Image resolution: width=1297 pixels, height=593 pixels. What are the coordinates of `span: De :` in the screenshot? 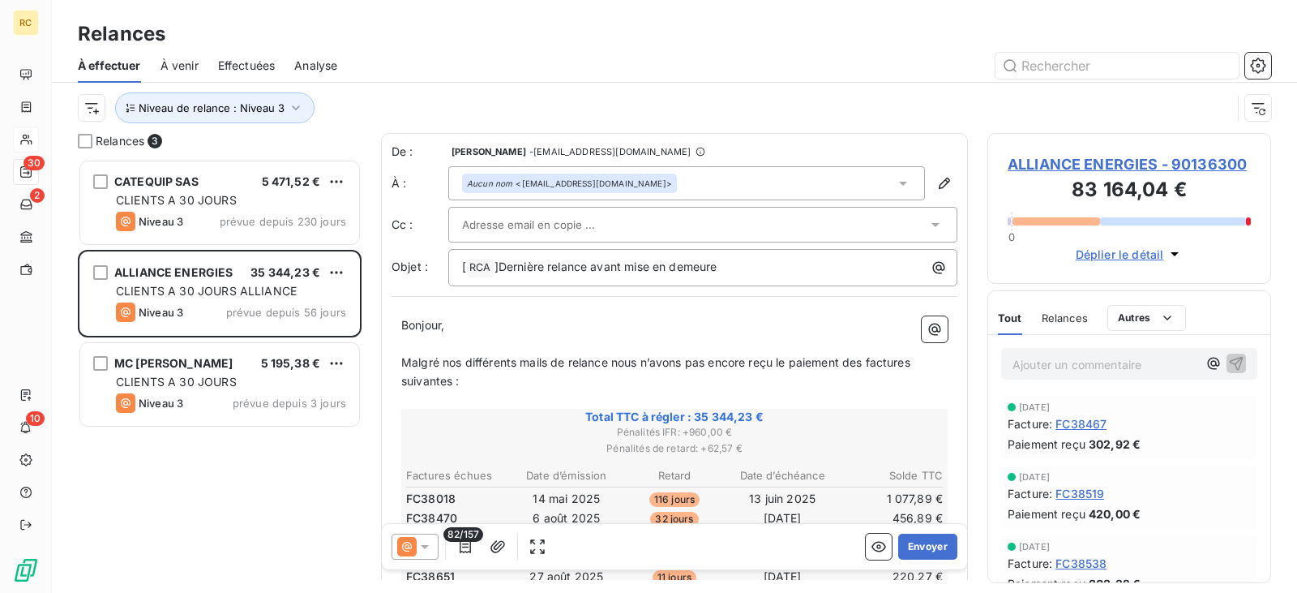 It's located at (420, 152).